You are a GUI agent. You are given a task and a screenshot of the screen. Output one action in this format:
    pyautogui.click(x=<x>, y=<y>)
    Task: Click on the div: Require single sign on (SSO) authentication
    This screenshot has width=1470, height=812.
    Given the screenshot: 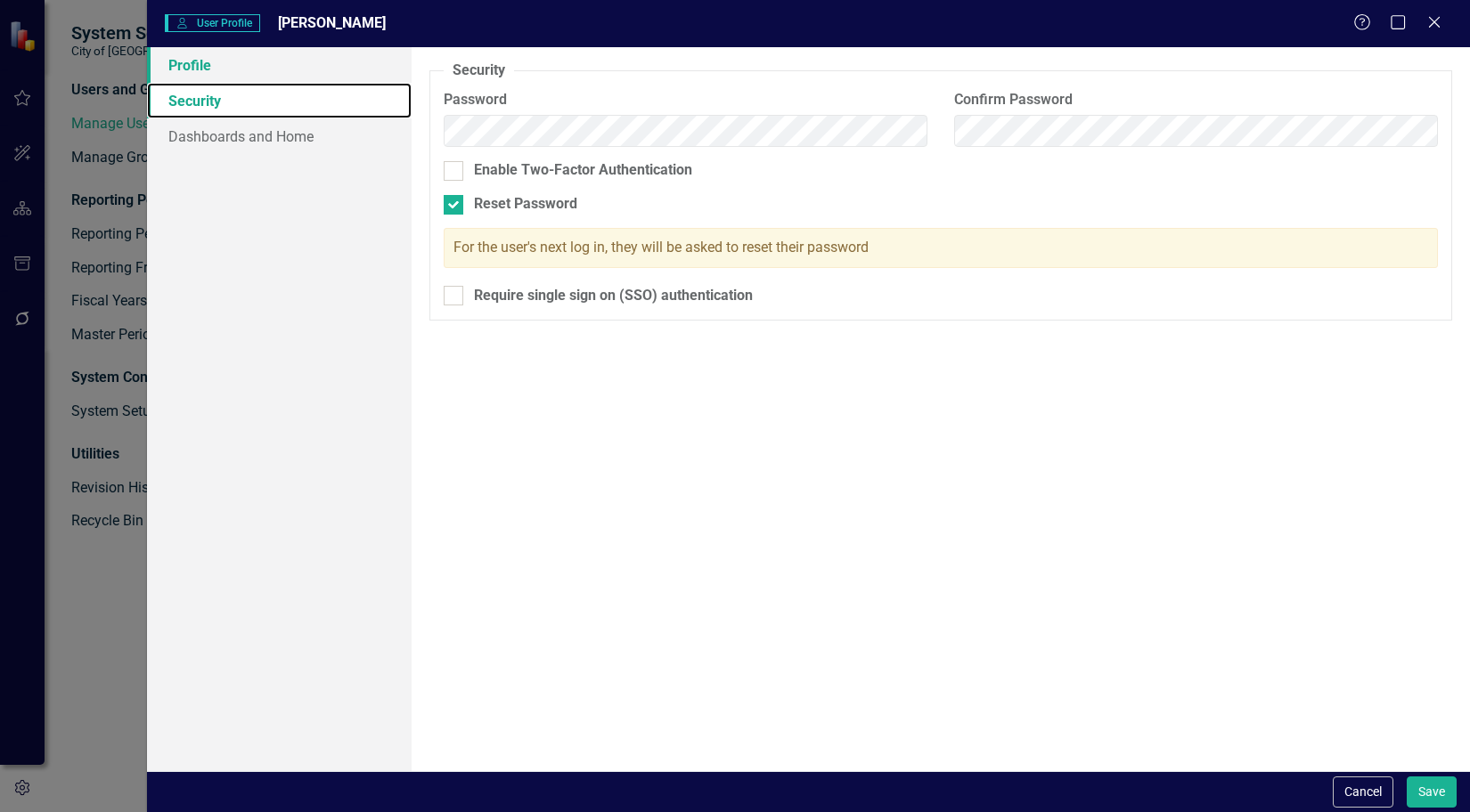 What is the action you would take?
    pyautogui.click(x=613, y=296)
    